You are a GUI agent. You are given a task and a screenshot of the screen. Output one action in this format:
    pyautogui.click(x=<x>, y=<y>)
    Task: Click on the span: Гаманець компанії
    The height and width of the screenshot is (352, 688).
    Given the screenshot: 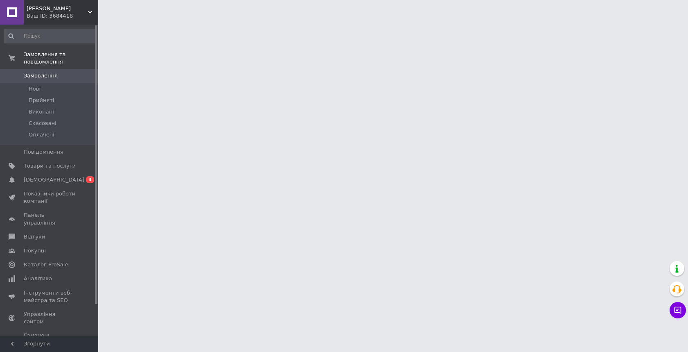 What is the action you would take?
    pyautogui.click(x=50, y=339)
    